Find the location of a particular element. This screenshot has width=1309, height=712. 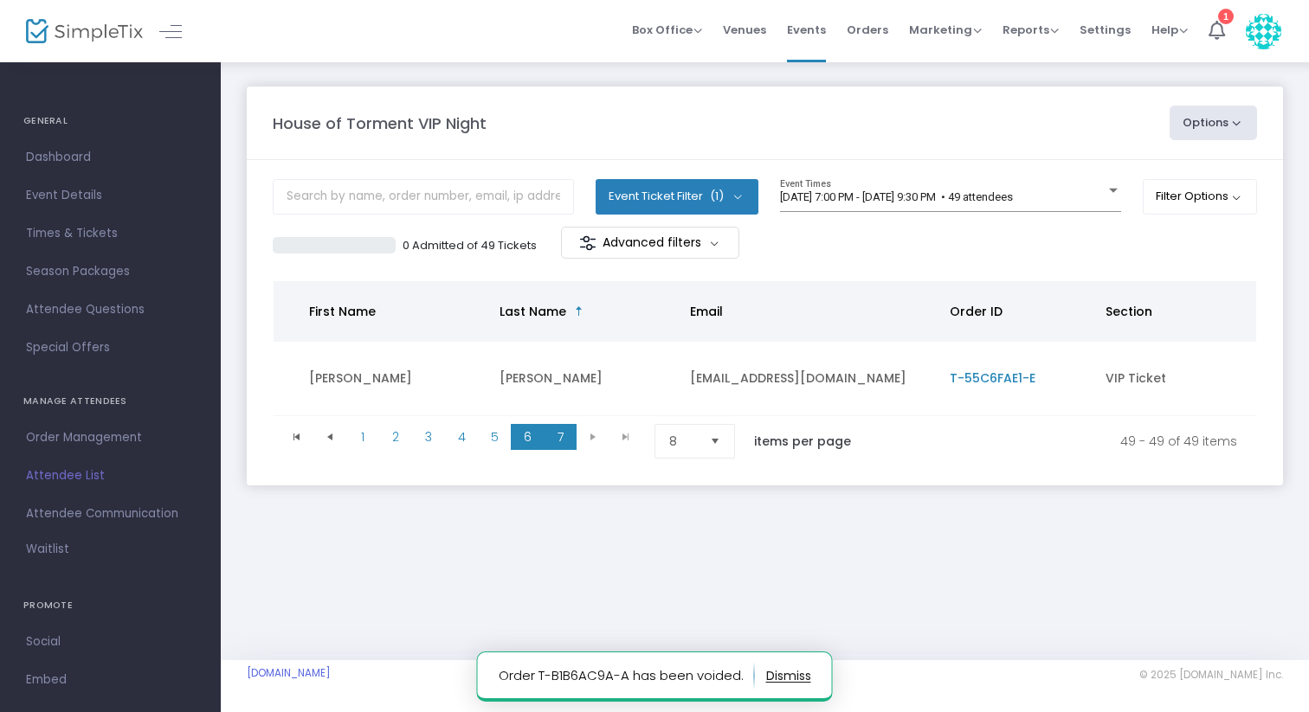

span: Dashboard is located at coordinates (110, 158).